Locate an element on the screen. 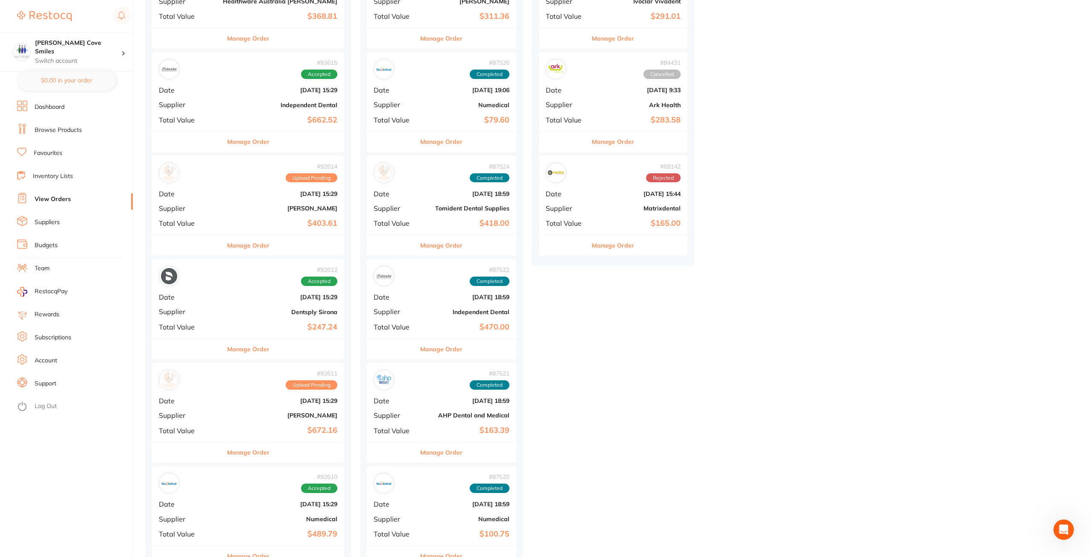  a: Suppliers is located at coordinates (47, 222).